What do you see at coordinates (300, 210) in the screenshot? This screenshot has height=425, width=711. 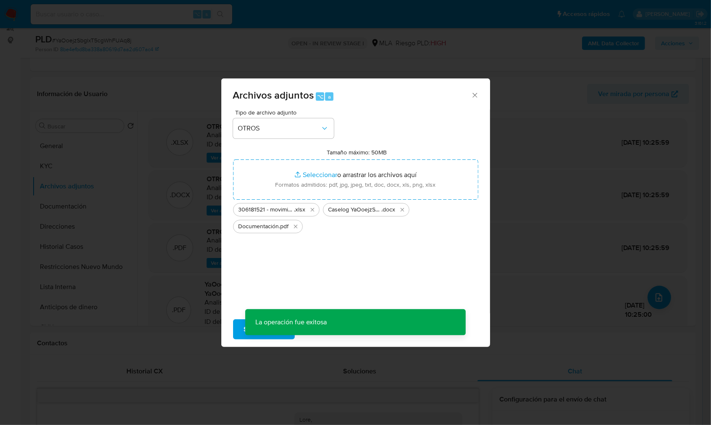 I see `span: .xlsx` at bounding box center [300, 210].